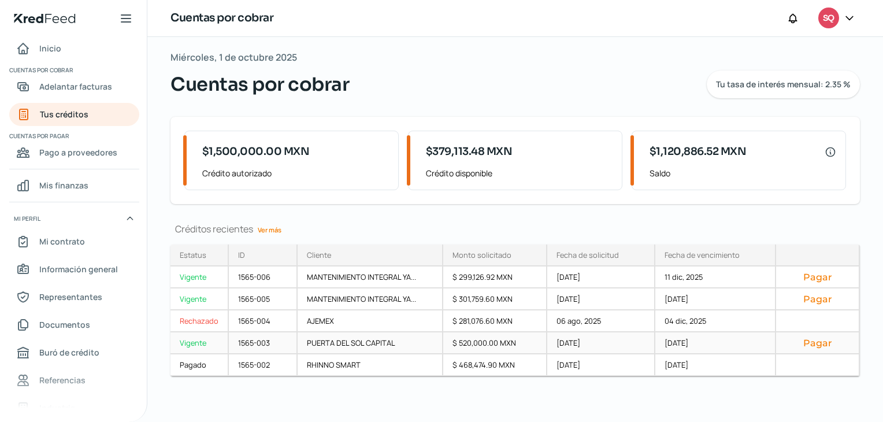  What do you see at coordinates (74, 325) in the screenshot?
I see `a: Documentos` at bounding box center [74, 325].